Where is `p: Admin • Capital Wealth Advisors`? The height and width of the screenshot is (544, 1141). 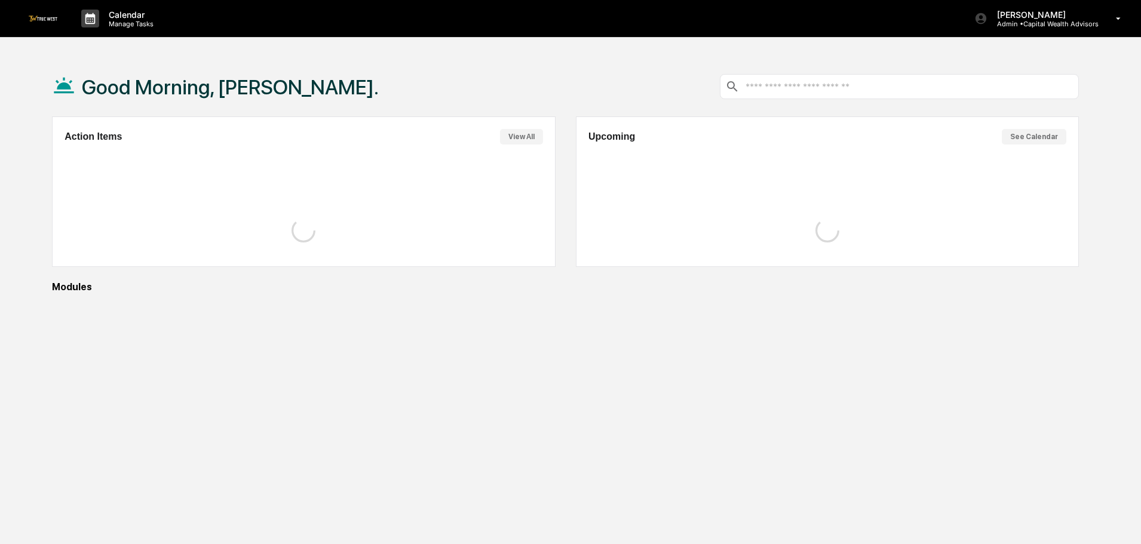 p: Admin • Capital Wealth Advisors is located at coordinates (1043, 24).